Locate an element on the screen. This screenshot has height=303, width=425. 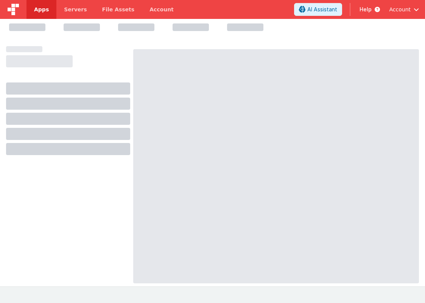
span: File Assets is located at coordinates (118, 9).